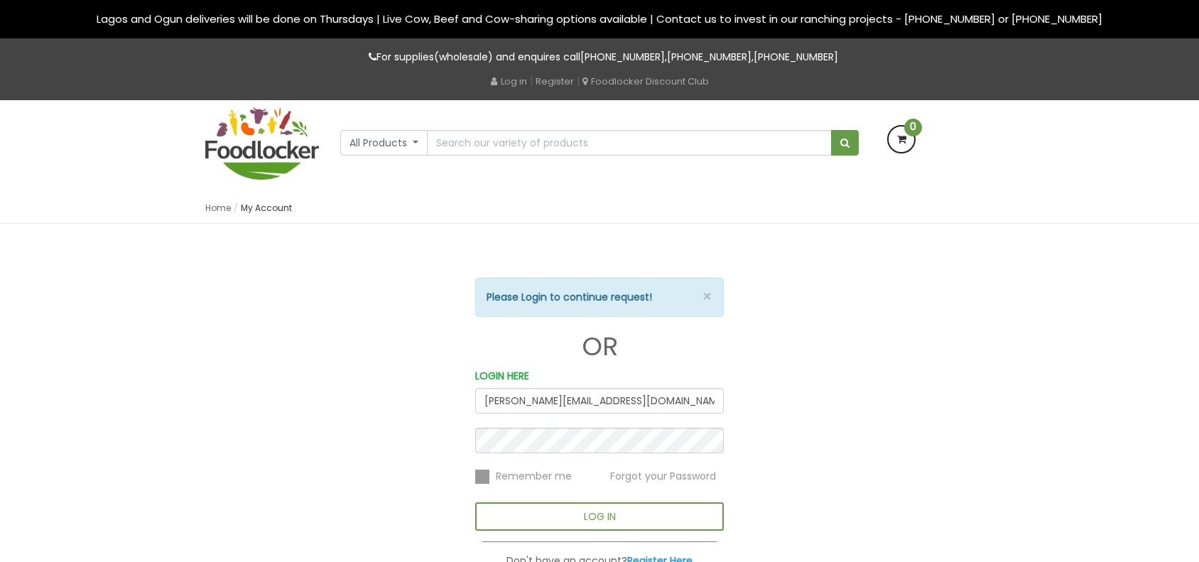 The width and height of the screenshot is (1199, 562). What do you see at coordinates (509, 81) in the screenshot?
I see `a: Log in` at bounding box center [509, 81].